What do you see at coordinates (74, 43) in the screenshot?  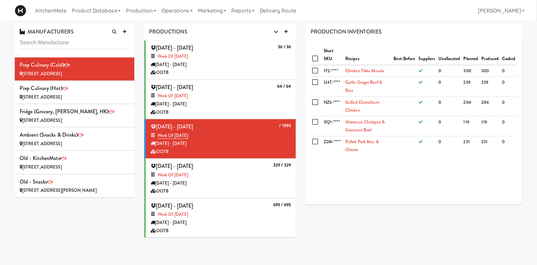 I see `input: Search Manufacturer` at bounding box center [74, 43].